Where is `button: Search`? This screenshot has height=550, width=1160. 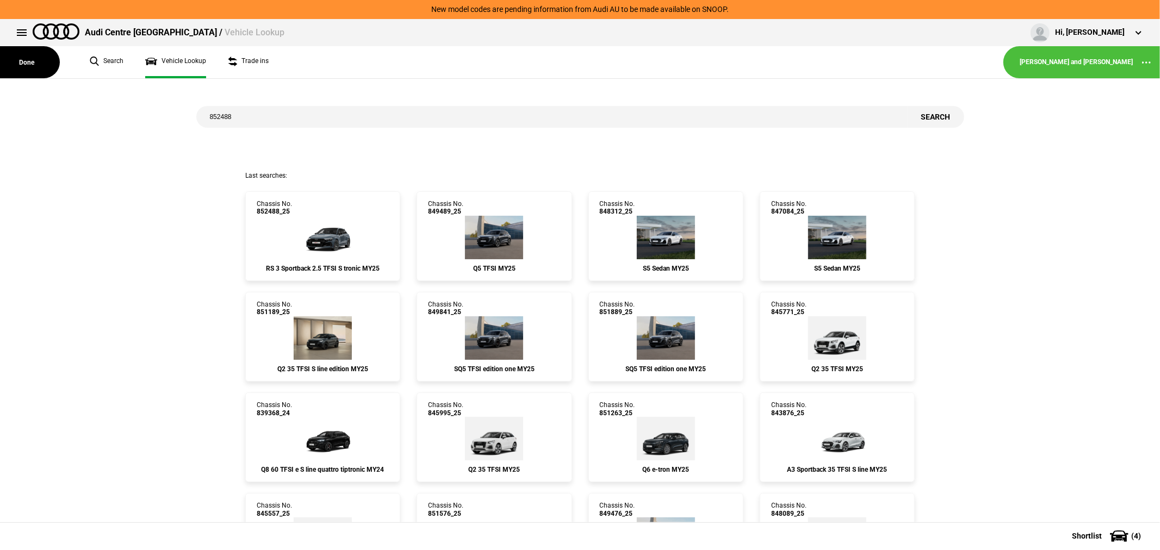
button: Search is located at coordinates (936, 117).